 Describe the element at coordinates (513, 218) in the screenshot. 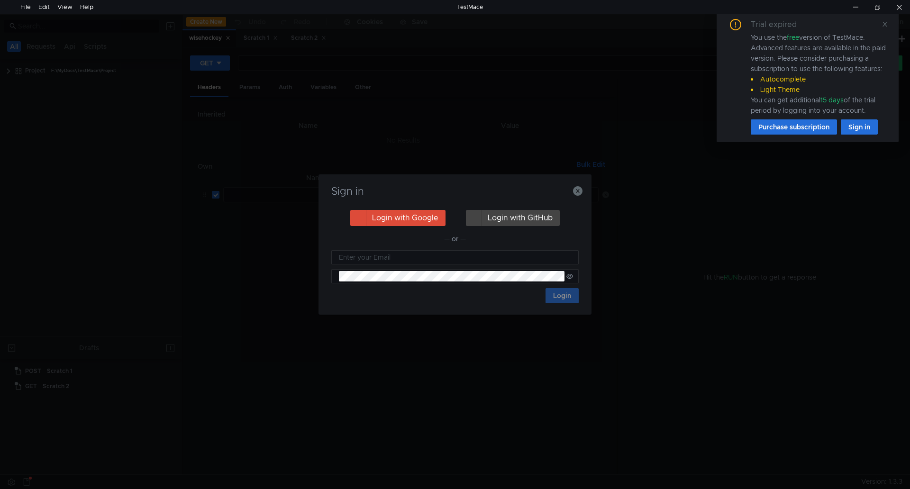

I see `button: Login with GitHub` at that location.